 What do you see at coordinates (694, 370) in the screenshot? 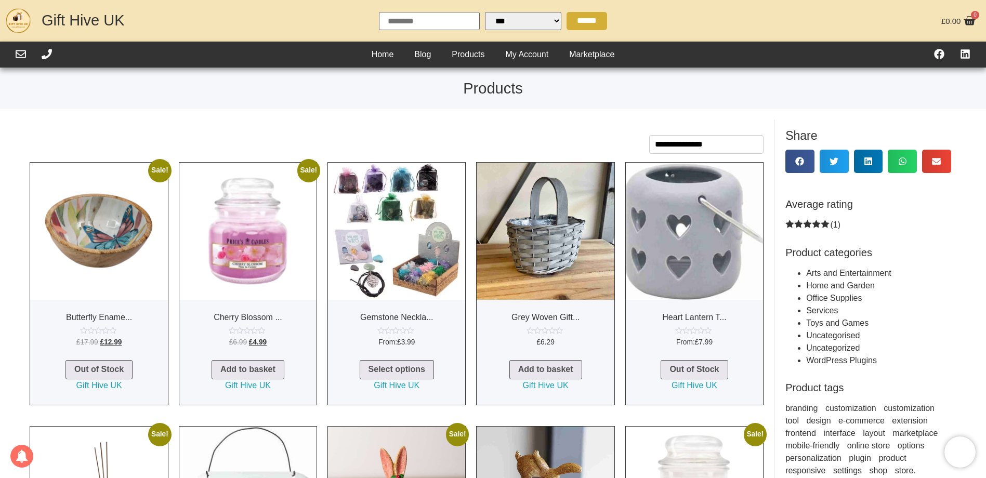
I see `a: Select options for “Heart Lantern T-light holder”` at bounding box center [694, 370].